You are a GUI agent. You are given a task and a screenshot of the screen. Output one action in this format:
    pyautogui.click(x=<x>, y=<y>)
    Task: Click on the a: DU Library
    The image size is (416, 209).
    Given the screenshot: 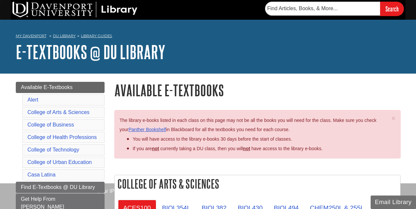 What is the action you would take?
    pyautogui.click(x=64, y=36)
    